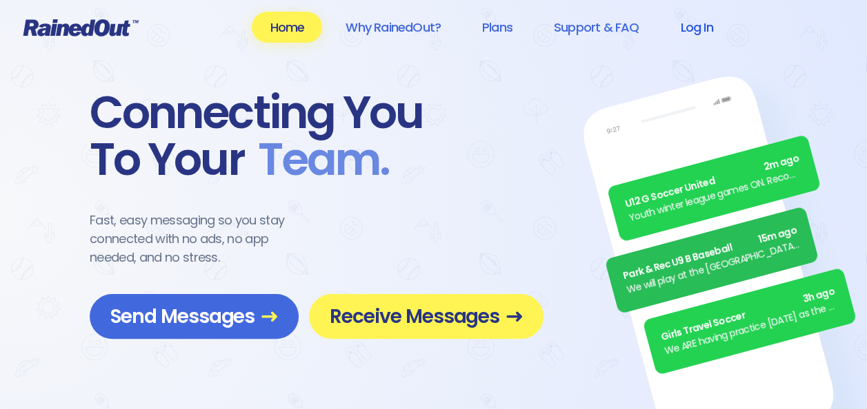  I want to click on div: Youth winter league games ON. Recommend running shoes/sneakers for players as option for footwear., so click(716, 196).